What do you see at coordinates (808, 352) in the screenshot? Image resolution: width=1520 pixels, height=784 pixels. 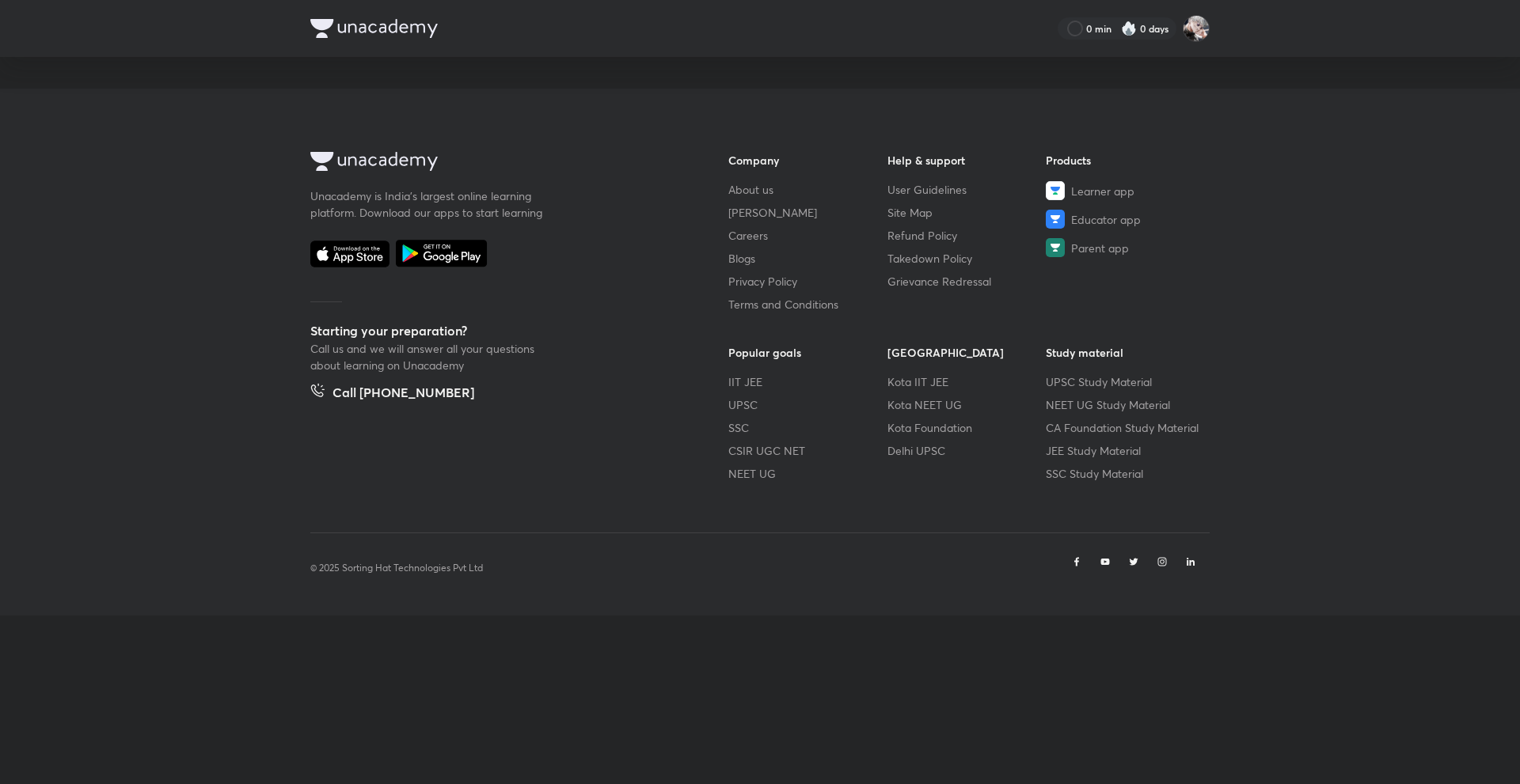 I see `h6: Popular goals` at bounding box center [808, 352].